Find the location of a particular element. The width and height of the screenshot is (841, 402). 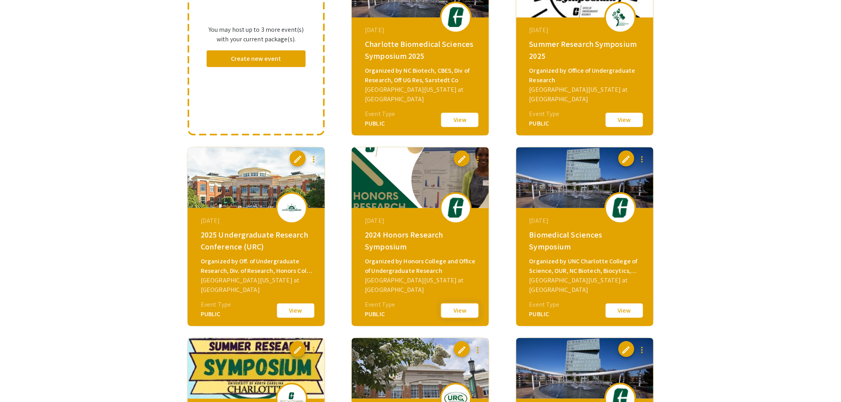

img: urc2024_eventCoverPhoto_31f935__thumb.jpg is located at coordinates (420, 368).